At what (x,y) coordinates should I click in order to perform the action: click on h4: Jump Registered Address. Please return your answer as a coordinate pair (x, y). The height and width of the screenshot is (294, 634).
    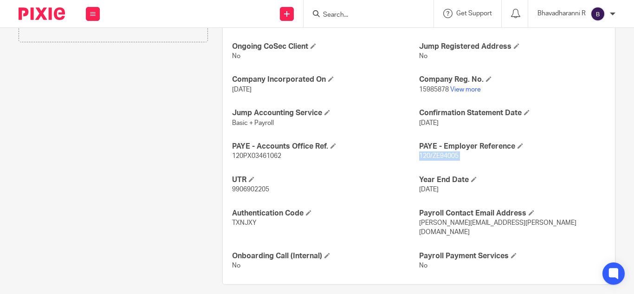
    Looking at the image, I should click on (512, 46).